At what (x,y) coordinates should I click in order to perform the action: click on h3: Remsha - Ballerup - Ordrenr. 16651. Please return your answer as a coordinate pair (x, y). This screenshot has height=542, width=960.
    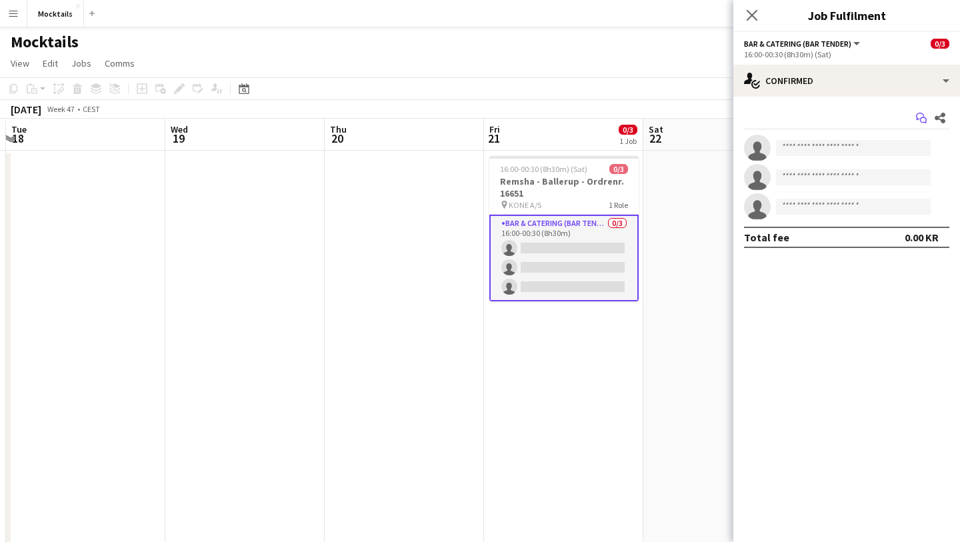
    Looking at the image, I should click on (564, 187).